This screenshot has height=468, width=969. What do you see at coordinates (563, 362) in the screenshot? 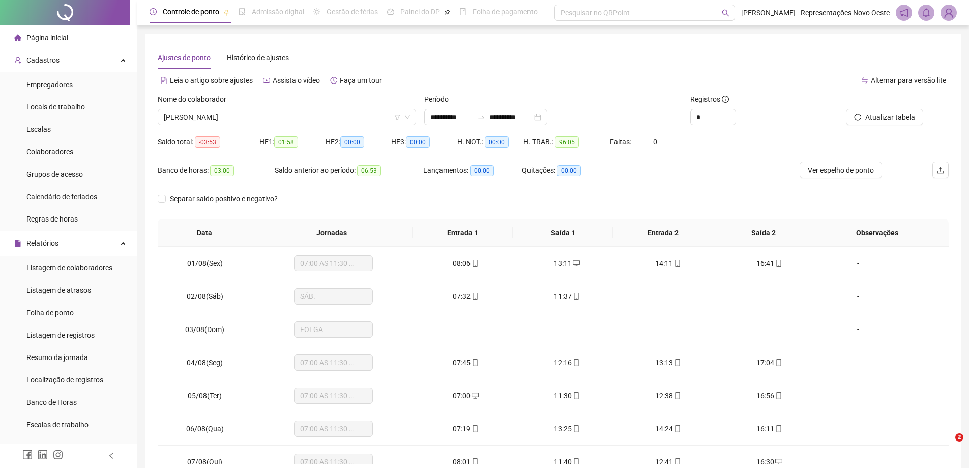
I see `span: 12:16` at bounding box center [563, 362].